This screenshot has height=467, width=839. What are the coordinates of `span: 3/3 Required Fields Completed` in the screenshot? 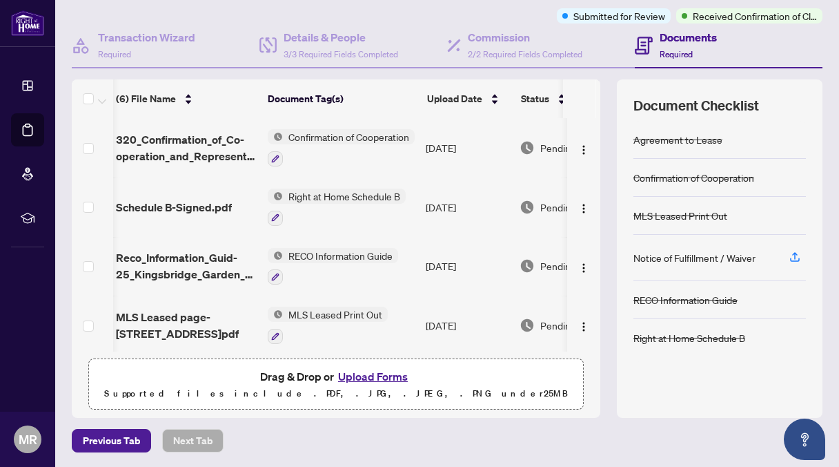 It's located at (341, 54).